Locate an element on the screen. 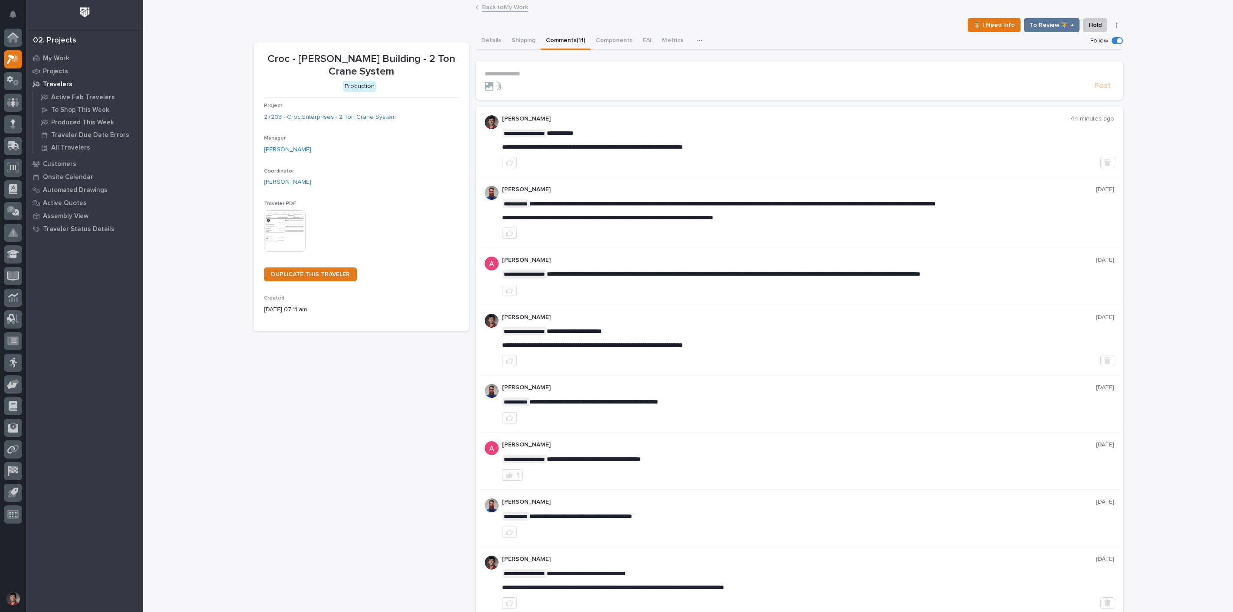  p: Follow is located at coordinates (1099, 41).